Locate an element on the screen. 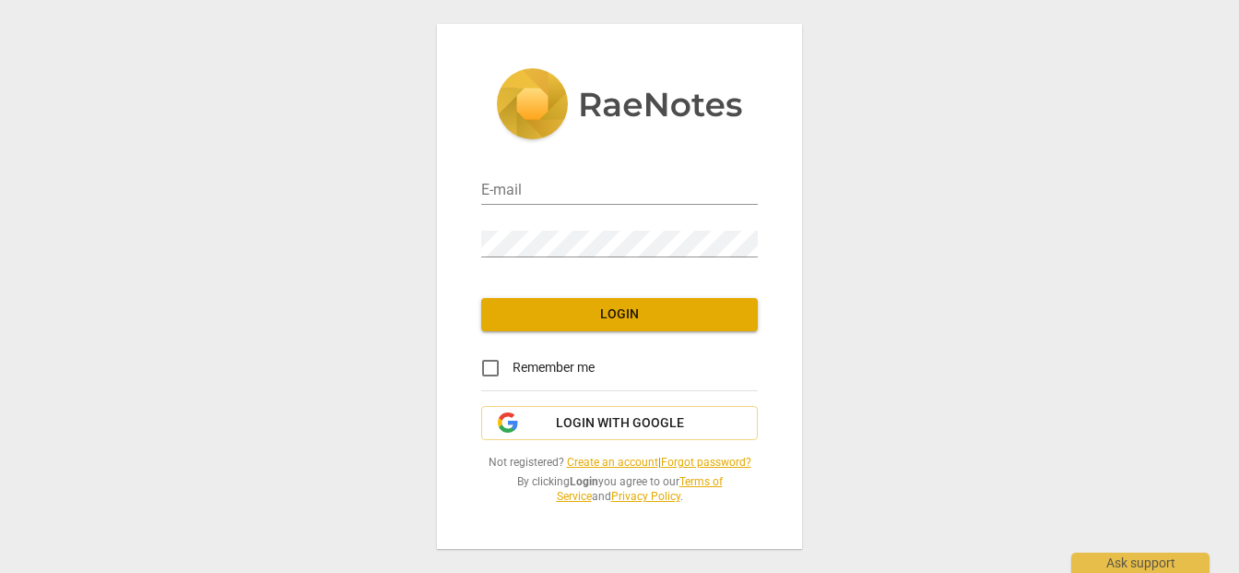 The image size is (1239, 573). img: 5ac2273c67554f335776073100b6d88f.svg is located at coordinates (620, 106).